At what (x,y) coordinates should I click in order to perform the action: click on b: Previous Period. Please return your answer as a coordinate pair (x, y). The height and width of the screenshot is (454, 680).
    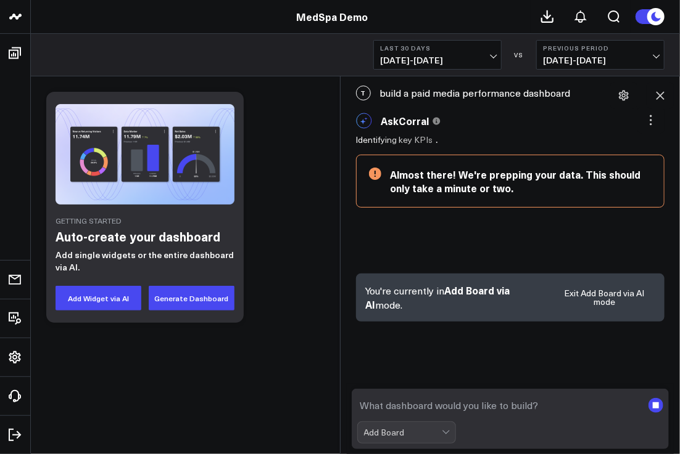
    Looking at the image, I should click on (600, 48).